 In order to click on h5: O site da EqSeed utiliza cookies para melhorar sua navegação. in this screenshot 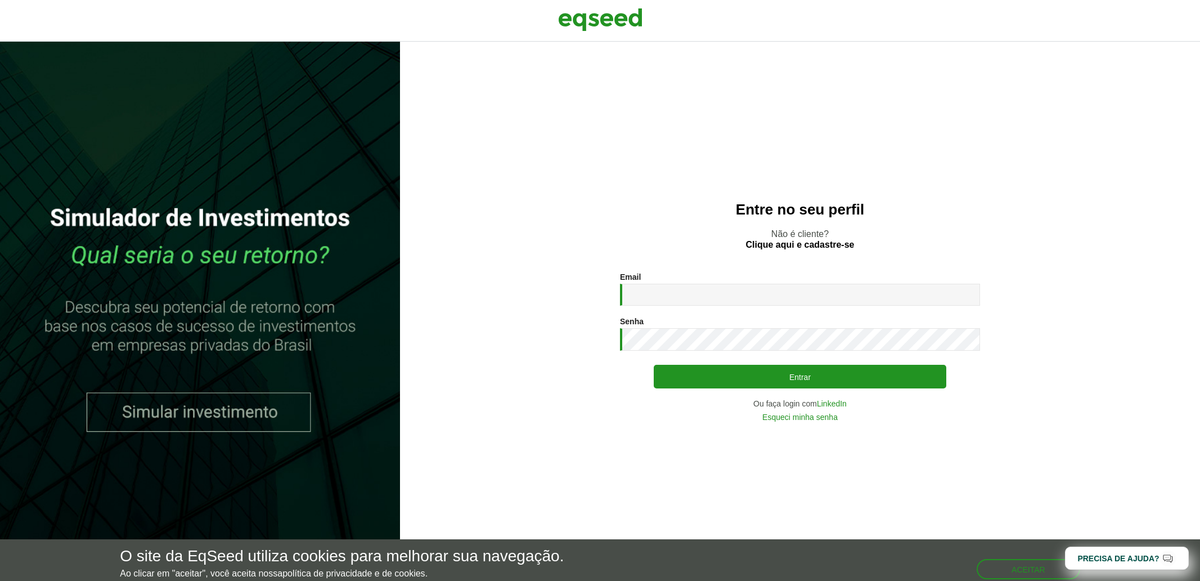, I will do `click(342, 556)`.